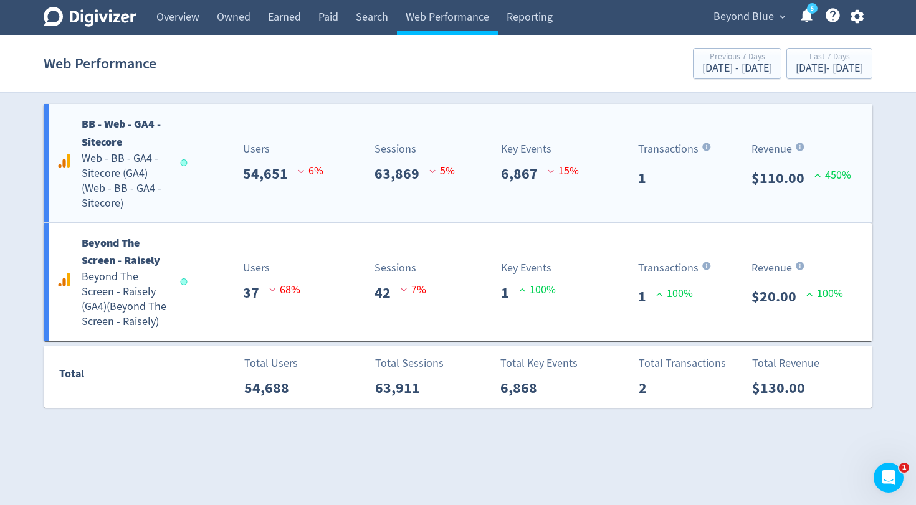 Image resolution: width=916 pixels, height=505 pixels. Describe the element at coordinates (539, 363) in the screenshot. I see `p: Total Key Events` at that location.